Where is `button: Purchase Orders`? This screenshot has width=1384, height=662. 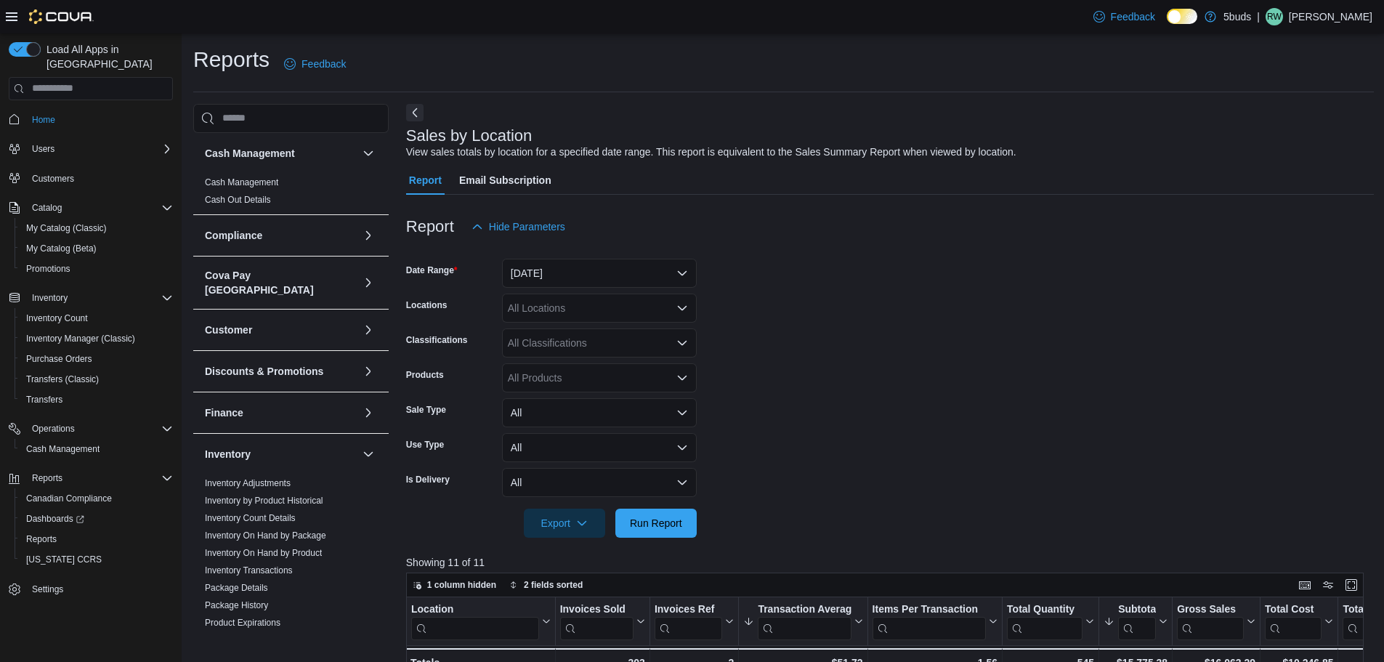
button: Purchase Orders is located at coordinates (97, 359).